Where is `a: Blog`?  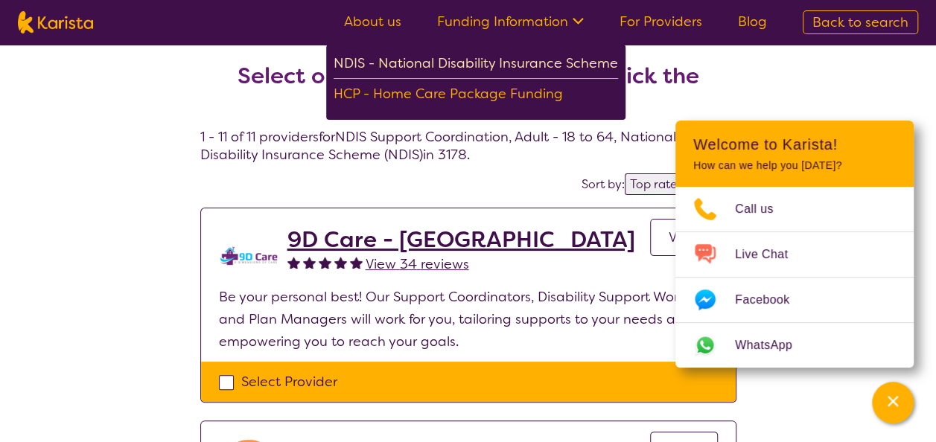 a: Blog is located at coordinates (752, 22).